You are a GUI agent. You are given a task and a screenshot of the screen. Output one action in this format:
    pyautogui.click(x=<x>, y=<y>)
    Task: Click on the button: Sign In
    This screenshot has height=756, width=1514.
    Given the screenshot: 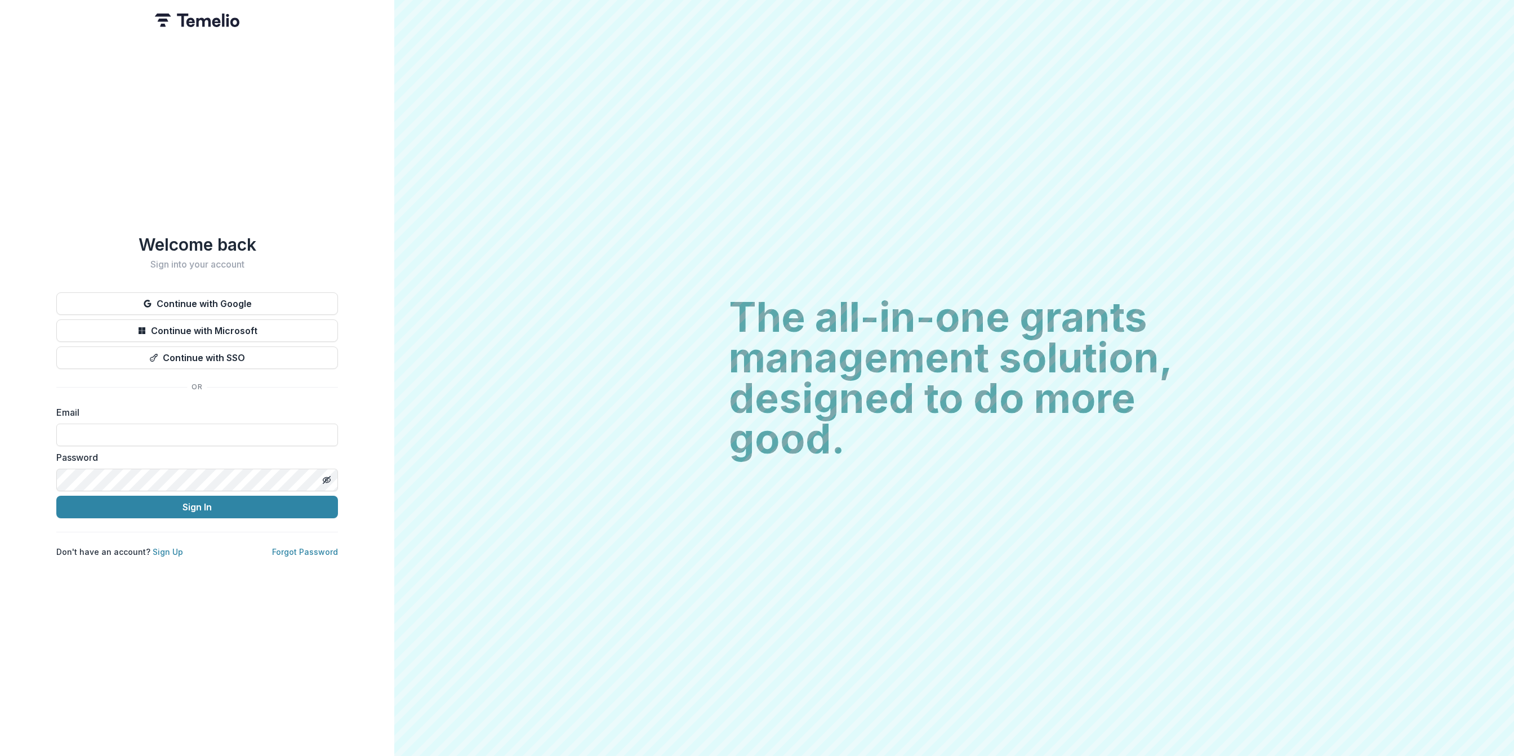 What is the action you would take?
    pyautogui.click(x=197, y=507)
    